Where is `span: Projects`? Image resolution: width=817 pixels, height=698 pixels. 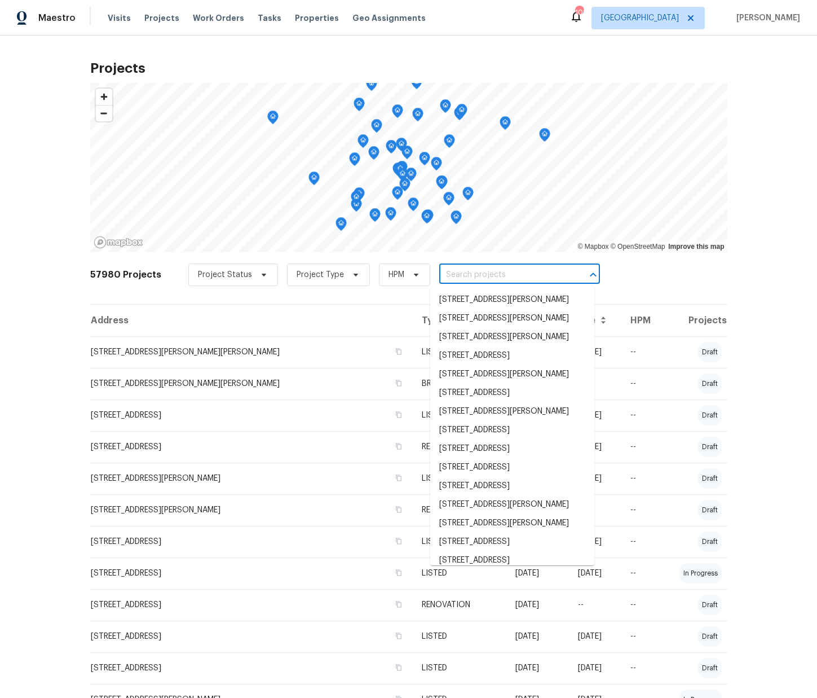
span: Projects is located at coordinates (162, 18).